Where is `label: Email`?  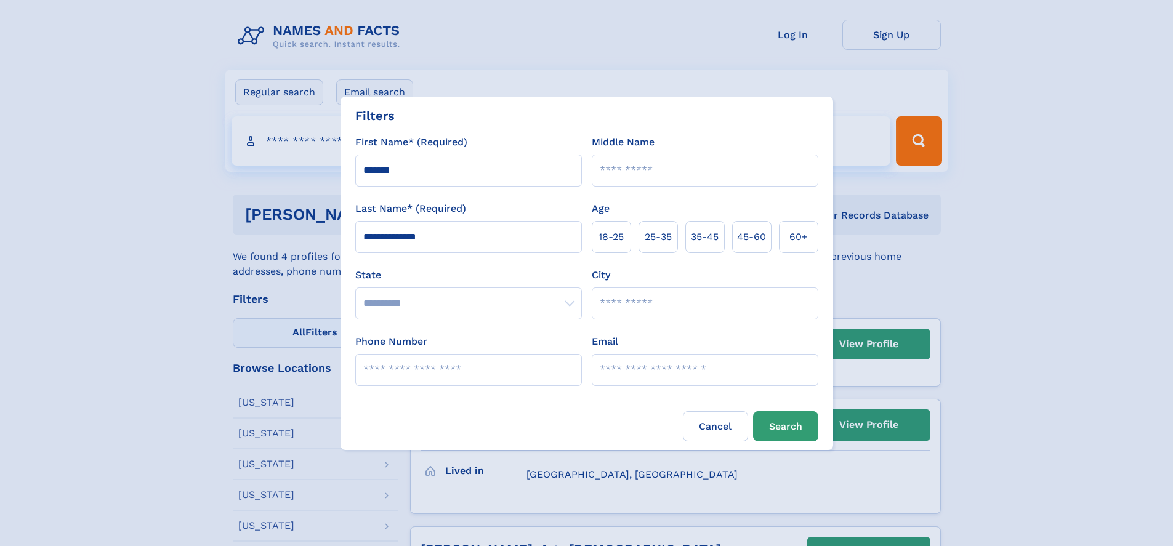 label: Email is located at coordinates (605, 342).